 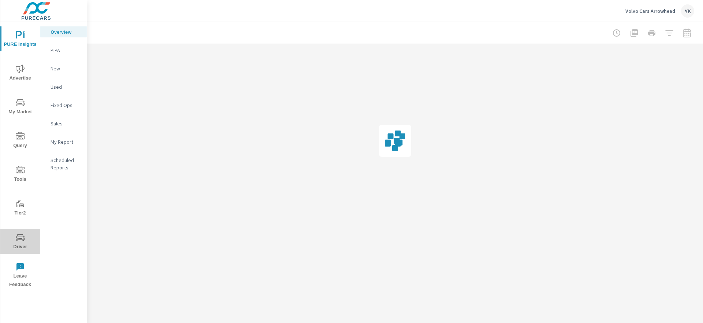 What do you see at coordinates (66, 32) in the screenshot?
I see `p: Overview` at bounding box center [66, 32].